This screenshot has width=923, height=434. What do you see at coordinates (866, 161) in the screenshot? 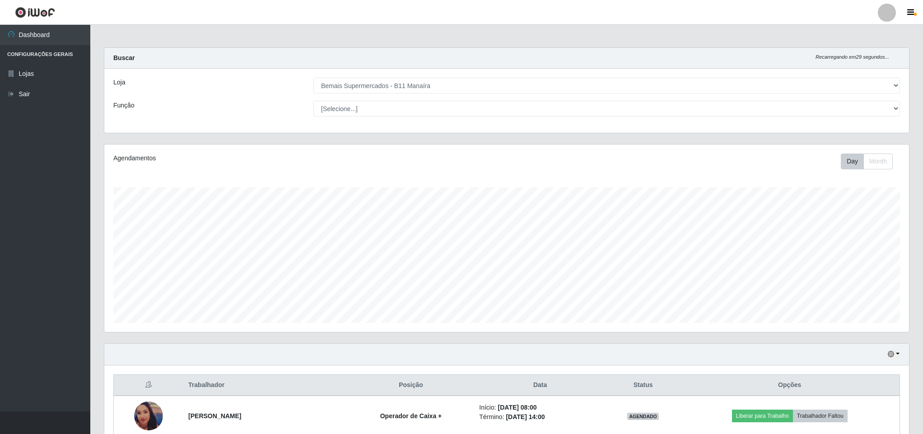
I see `div: First group` at bounding box center [866, 161].